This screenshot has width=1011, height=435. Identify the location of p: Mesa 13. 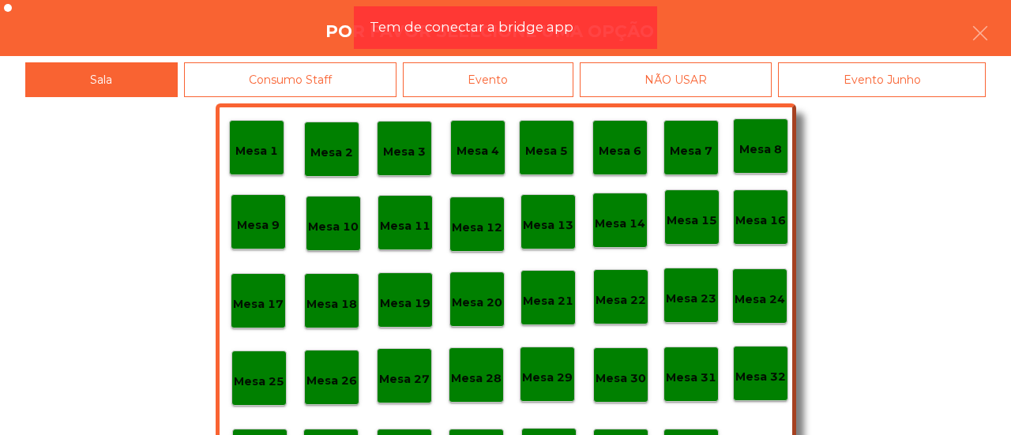
(548, 225).